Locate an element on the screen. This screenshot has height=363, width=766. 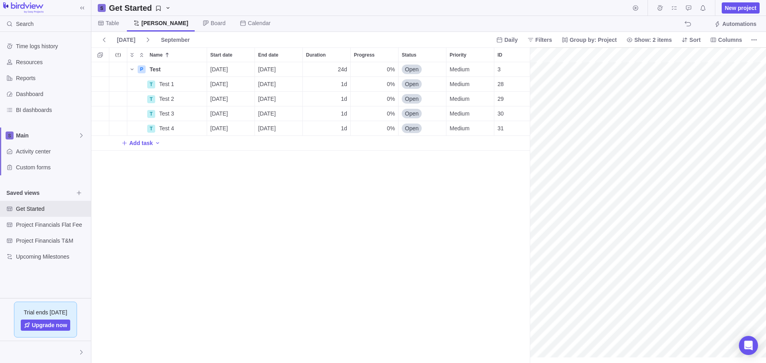
span: Add task is located at coordinates (137, 143).